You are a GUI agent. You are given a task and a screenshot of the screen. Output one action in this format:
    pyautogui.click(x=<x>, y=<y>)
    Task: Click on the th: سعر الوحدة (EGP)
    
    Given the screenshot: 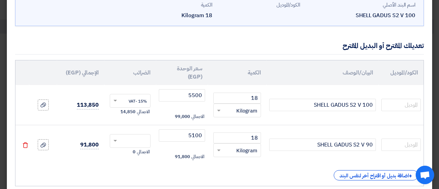 What is the action you would take?
    pyautogui.click(x=182, y=73)
    